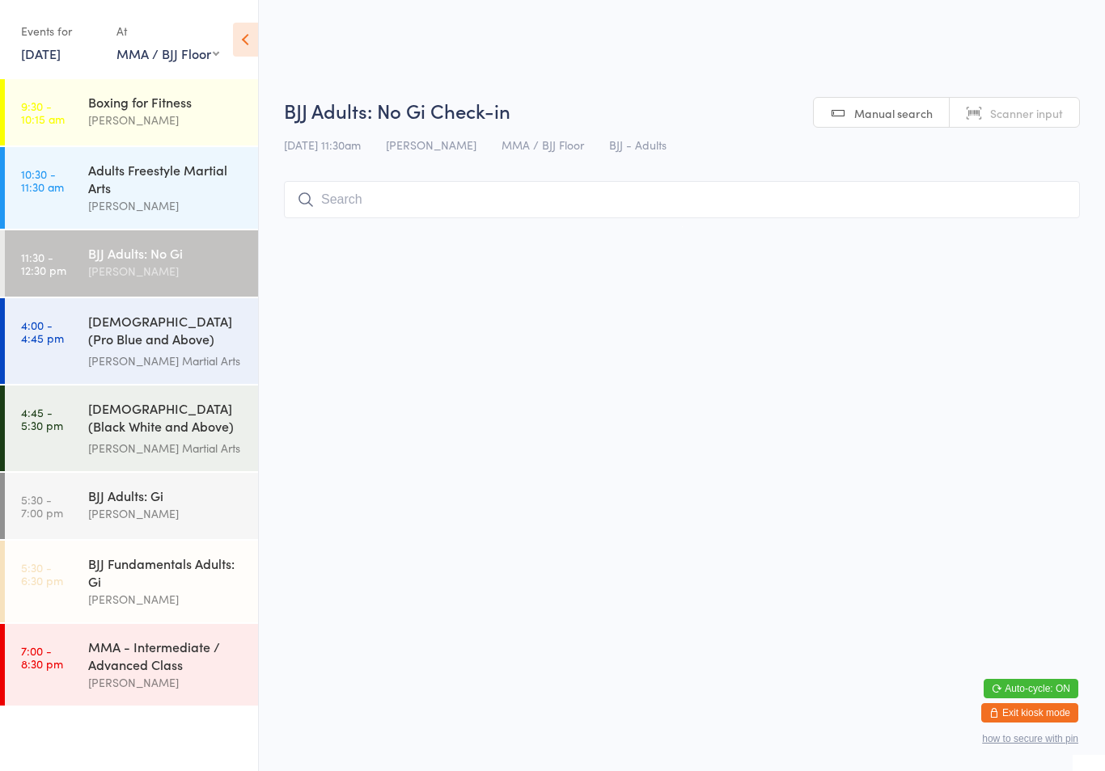 The height and width of the screenshot is (771, 1105). I want to click on span: MMA / BJJ Floor, so click(543, 145).